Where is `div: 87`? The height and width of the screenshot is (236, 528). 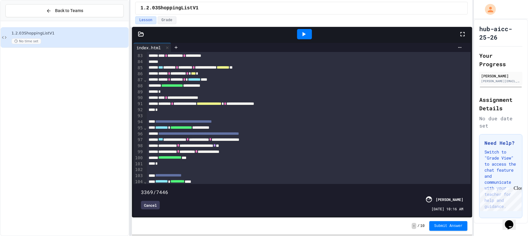
div: 87 is located at coordinates (138, 80).